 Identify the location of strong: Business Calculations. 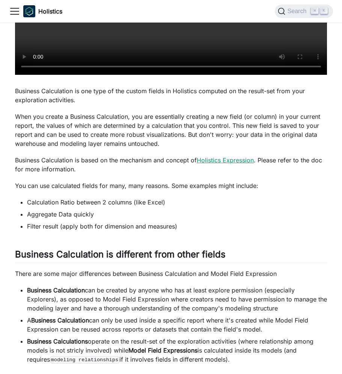
(57, 341).